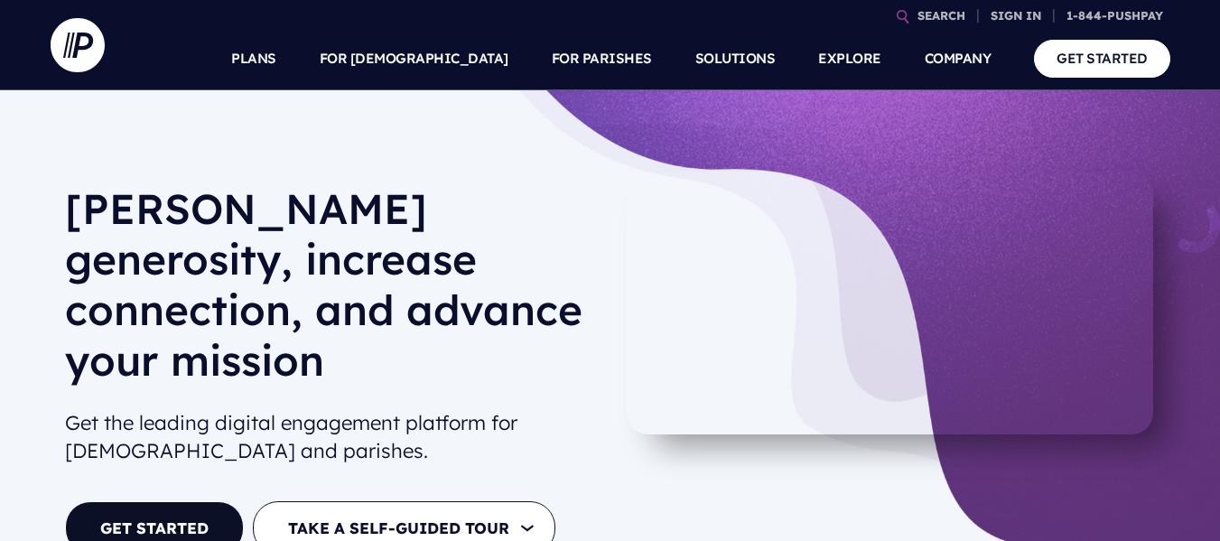 Image resolution: width=1220 pixels, height=541 pixels. Describe the element at coordinates (850, 59) in the screenshot. I see `a: EXPLORE` at that location.